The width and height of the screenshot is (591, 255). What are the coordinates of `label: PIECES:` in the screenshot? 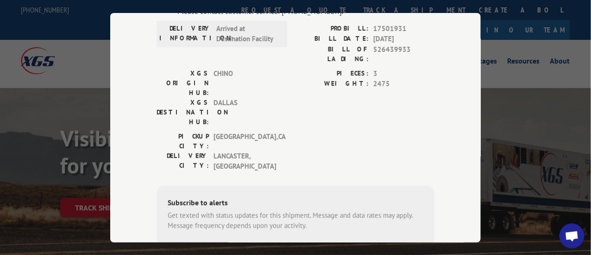 It's located at (332, 73).